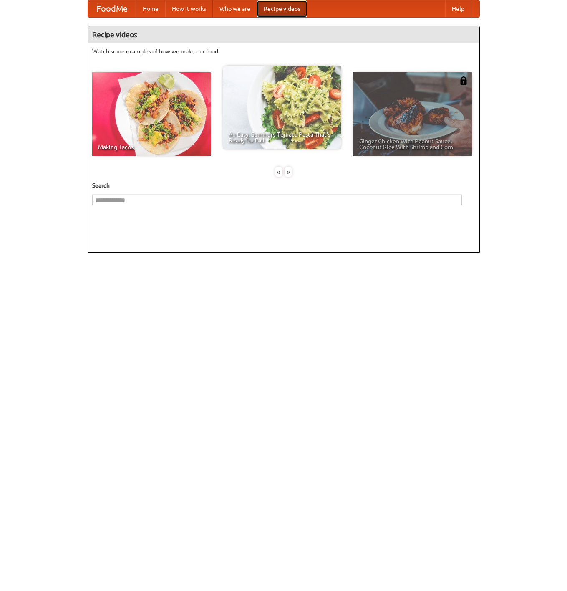 This screenshot has height=591, width=567. Describe the element at coordinates (458, 9) in the screenshot. I see `a: Help` at that location.